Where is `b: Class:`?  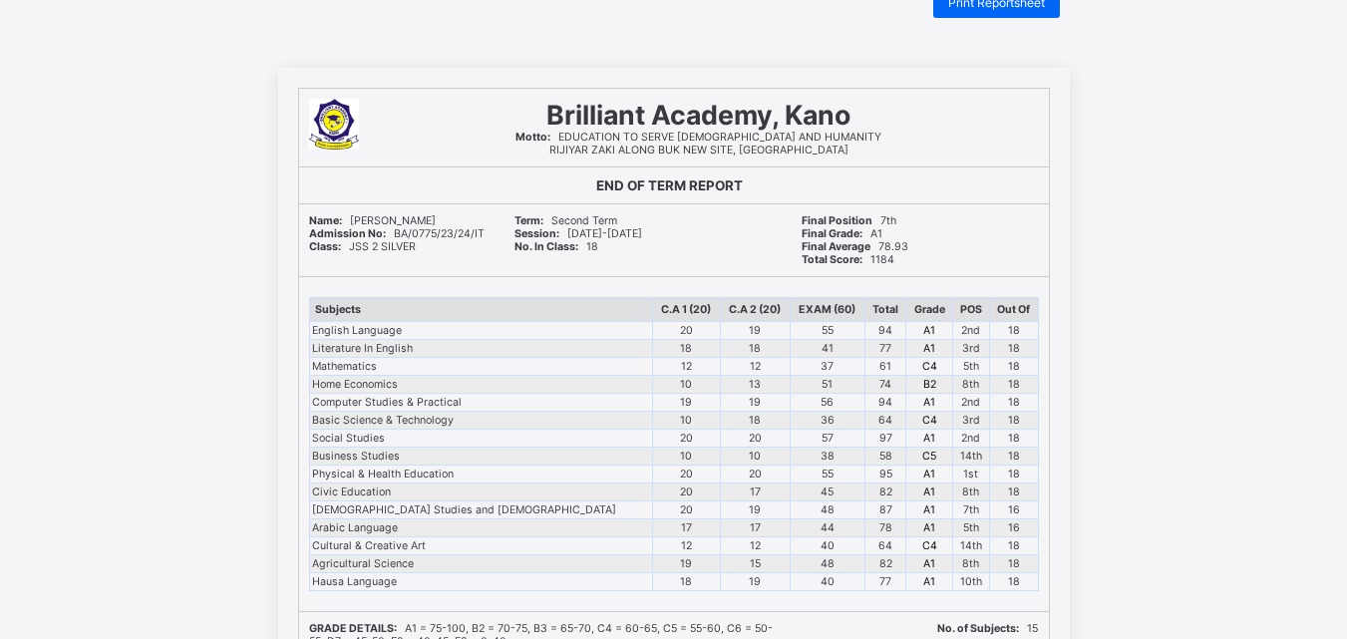
b: Class: is located at coordinates (325, 246).